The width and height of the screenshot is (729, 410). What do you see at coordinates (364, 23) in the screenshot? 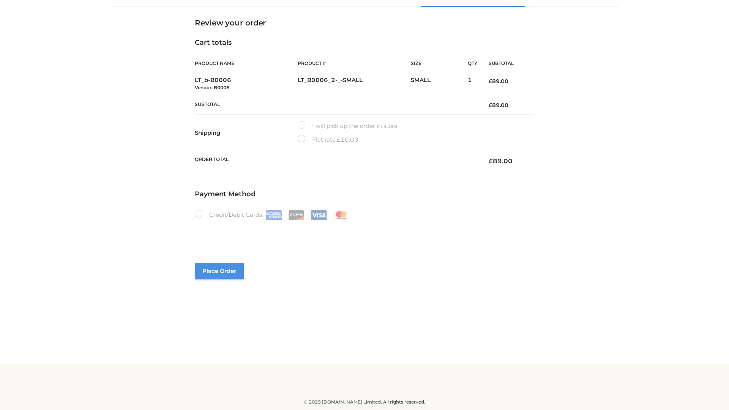
I see `h3: Review your order` at bounding box center [364, 23].